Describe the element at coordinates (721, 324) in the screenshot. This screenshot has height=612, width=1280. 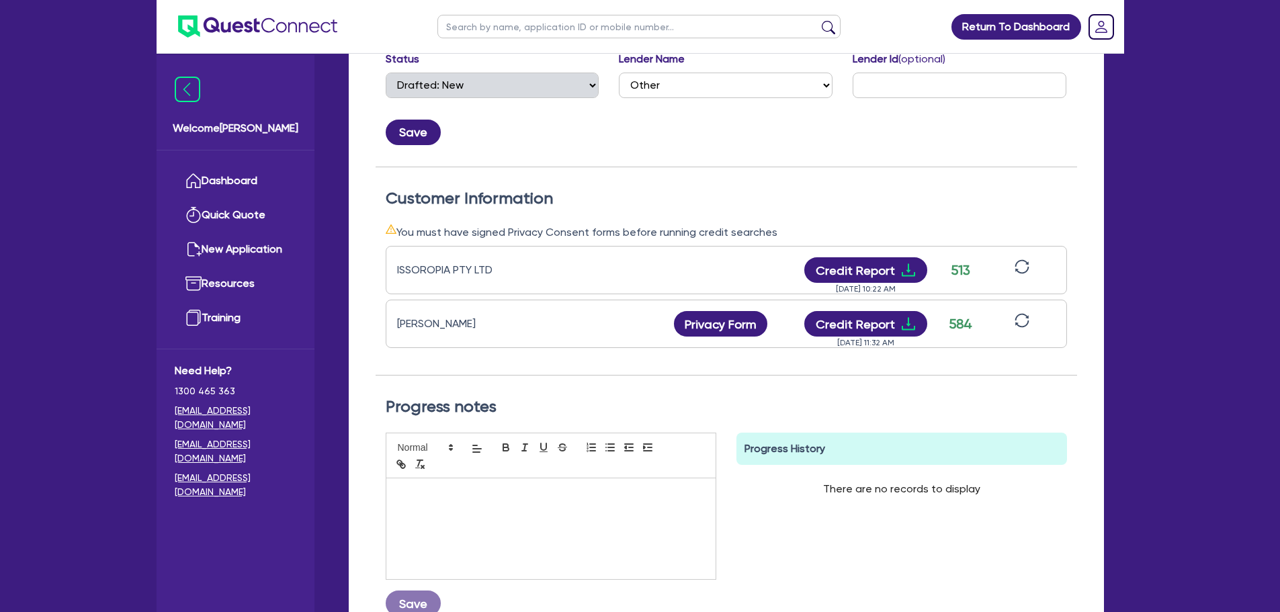
I see `button: Privacy Form` at that location.